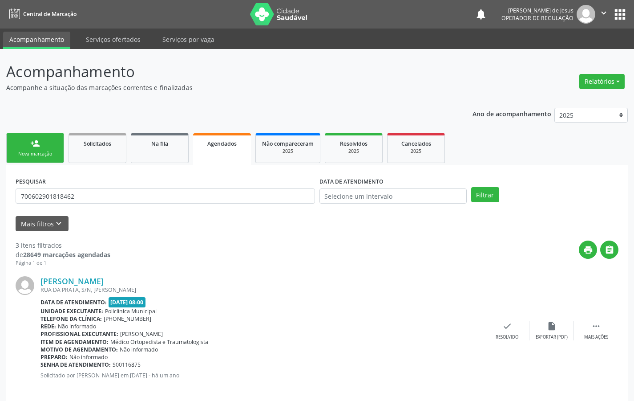  What do you see at coordinates (485, 194) in the screenshot?
I see `button: Filtrar` at bounding box center [485, 194].